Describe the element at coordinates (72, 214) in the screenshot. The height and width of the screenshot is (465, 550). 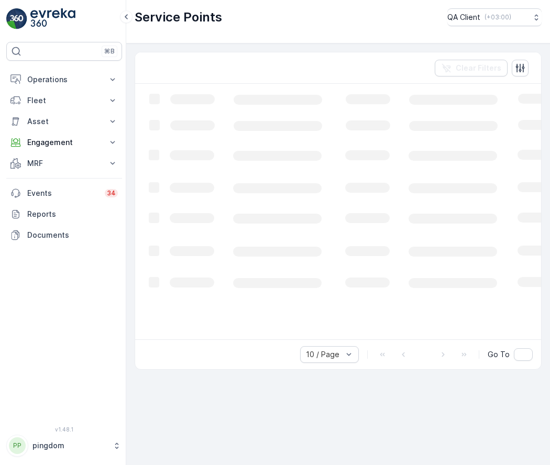
I see `p: Reports` at that location.